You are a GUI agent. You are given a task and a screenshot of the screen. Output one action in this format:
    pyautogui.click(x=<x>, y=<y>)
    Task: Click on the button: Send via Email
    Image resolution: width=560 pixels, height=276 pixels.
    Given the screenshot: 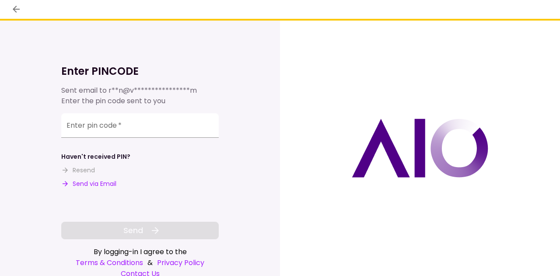 What is the action you would take?
    pyautogui.click(x=89, y=184)
    